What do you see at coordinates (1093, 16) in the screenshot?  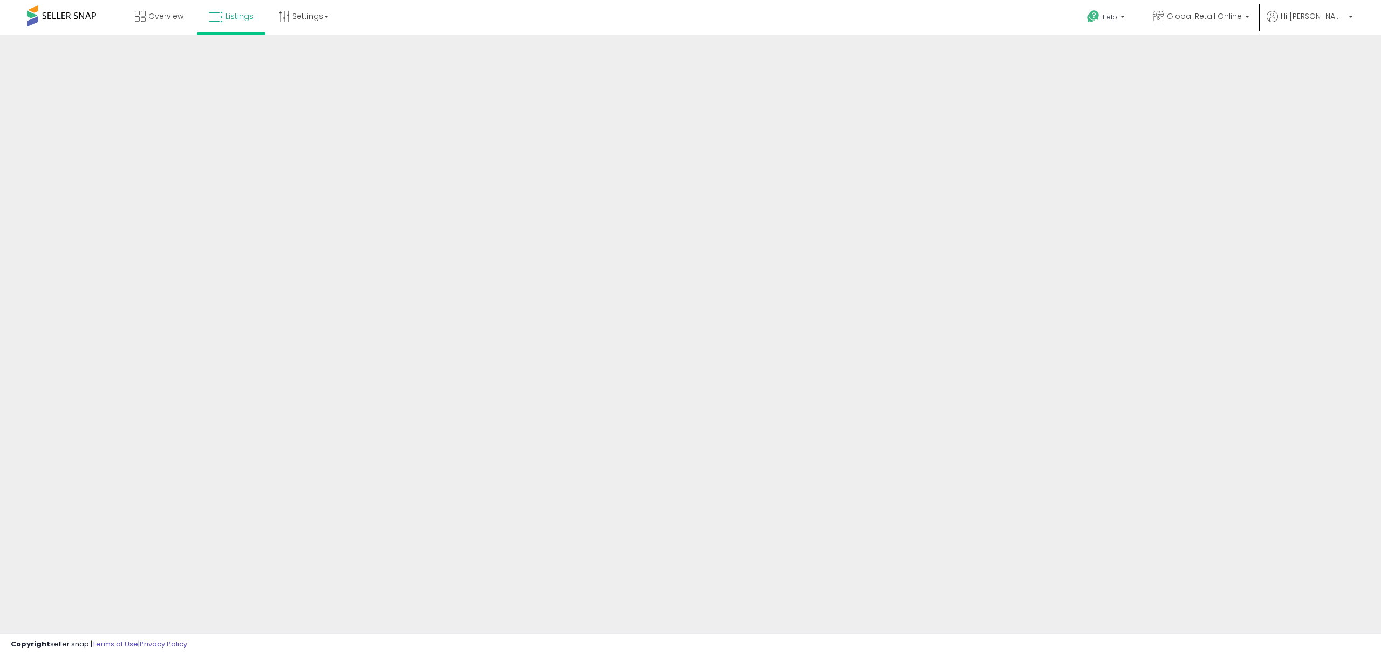 I see `i: Get Help` at bounding box center [1093, 16].